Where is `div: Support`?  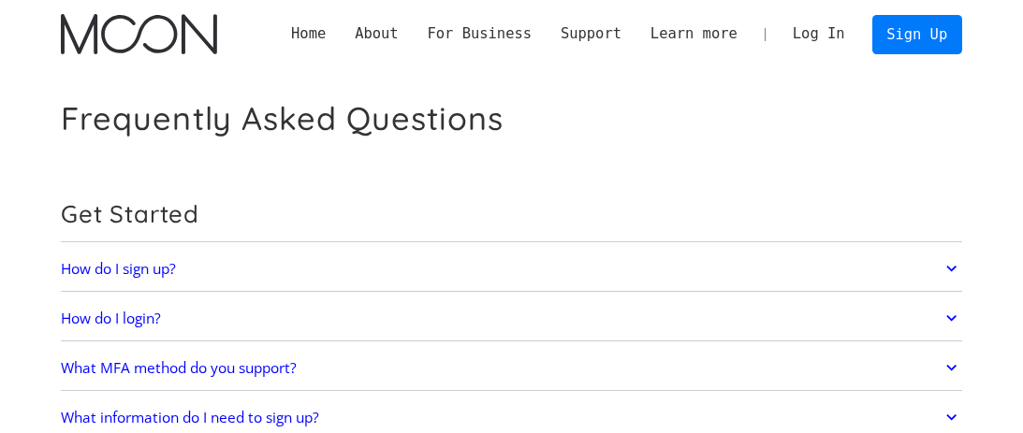 div: Support is located at coordinates (590, 34).